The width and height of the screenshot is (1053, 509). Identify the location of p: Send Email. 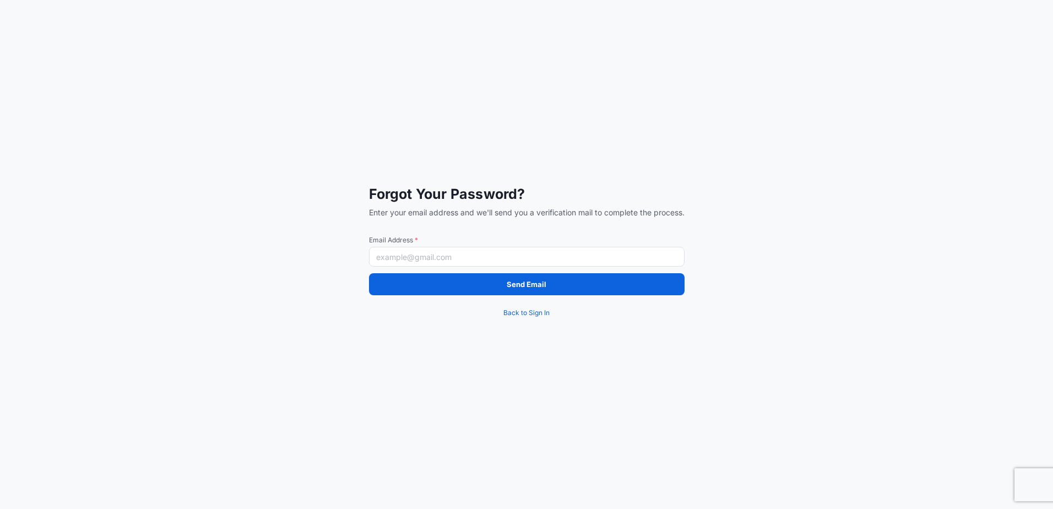
(527, 284).